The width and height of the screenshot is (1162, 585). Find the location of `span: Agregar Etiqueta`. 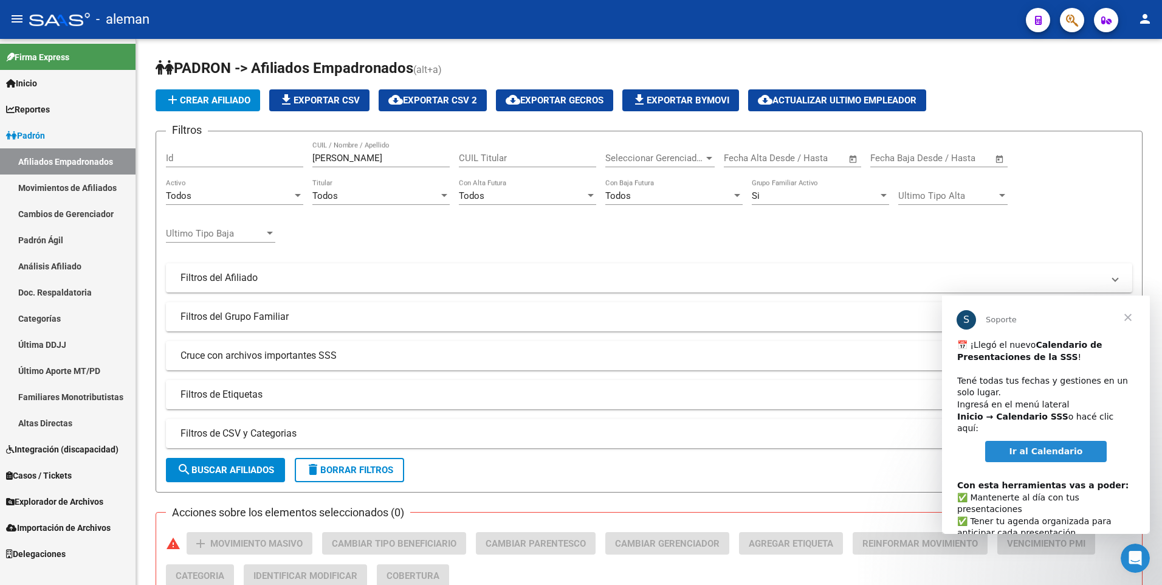

span: Agregar Etiqueta is located at coordinates (791, 543).